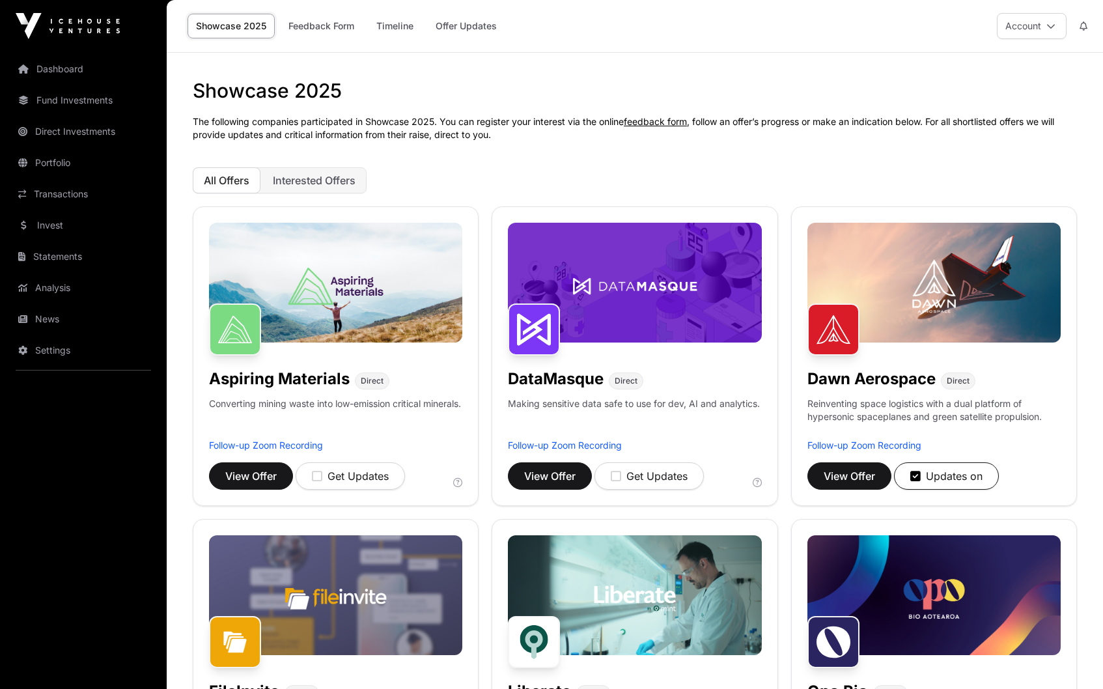 The width and height of the screenshot is (1103, 689). Describe the element at coordinates (946, 476) in the screenshot. I see `button: Updates on` at that location.